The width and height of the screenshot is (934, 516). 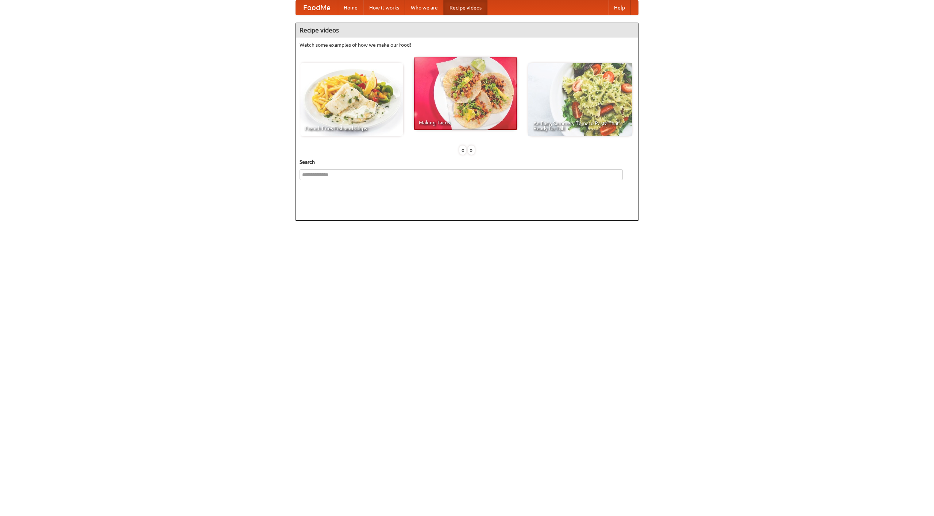 I want to click on a: An Easy, Summery Tomato Pasta That's Ready for Fall, so click(x=580, y=100).